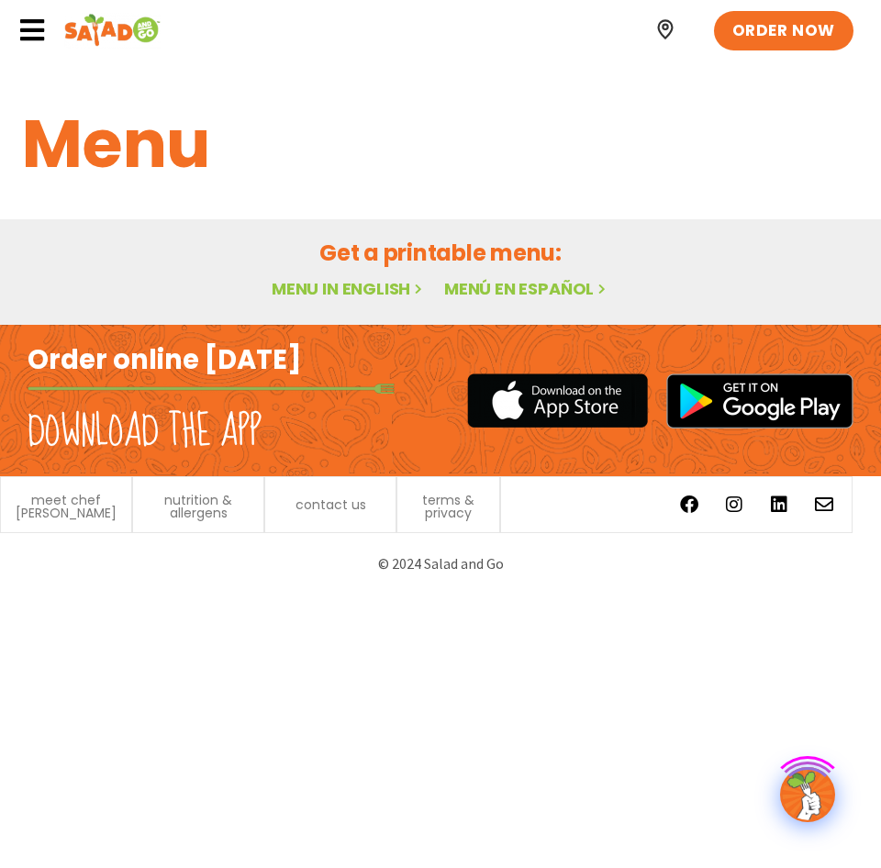 The width and height of the screenshot is (881, 868). What do you see at coordinates (198, 507) in the screenshot?
I see `a: nutrition & allergens` at bounding box center [198, 507].